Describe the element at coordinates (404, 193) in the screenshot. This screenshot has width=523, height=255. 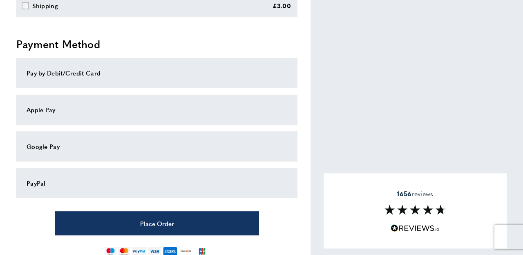
I see `strong: 1656` at that location.